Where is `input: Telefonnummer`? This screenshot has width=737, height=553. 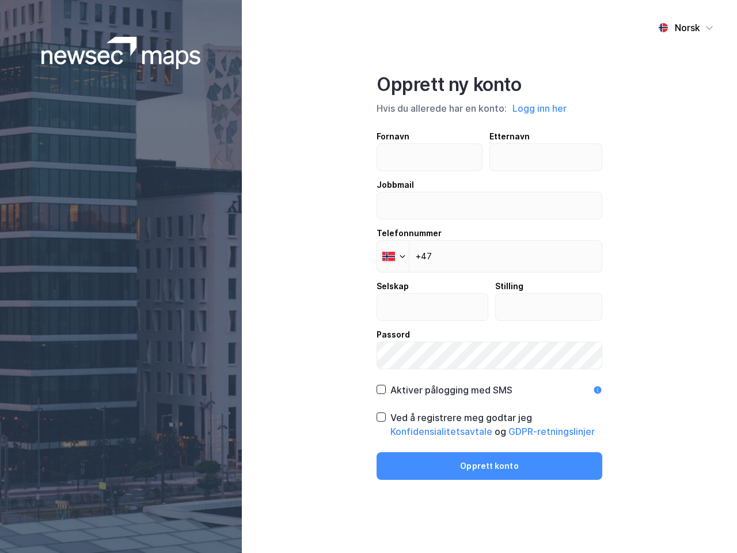 input: Telefonnummer is located at coordinates (490, 256).